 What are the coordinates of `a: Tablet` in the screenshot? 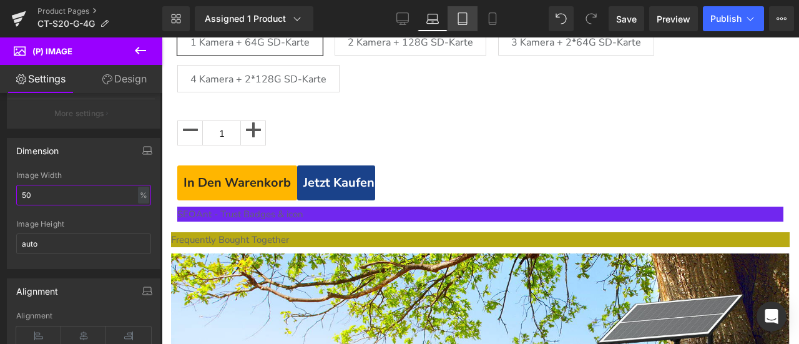 It's located at (462, 19).